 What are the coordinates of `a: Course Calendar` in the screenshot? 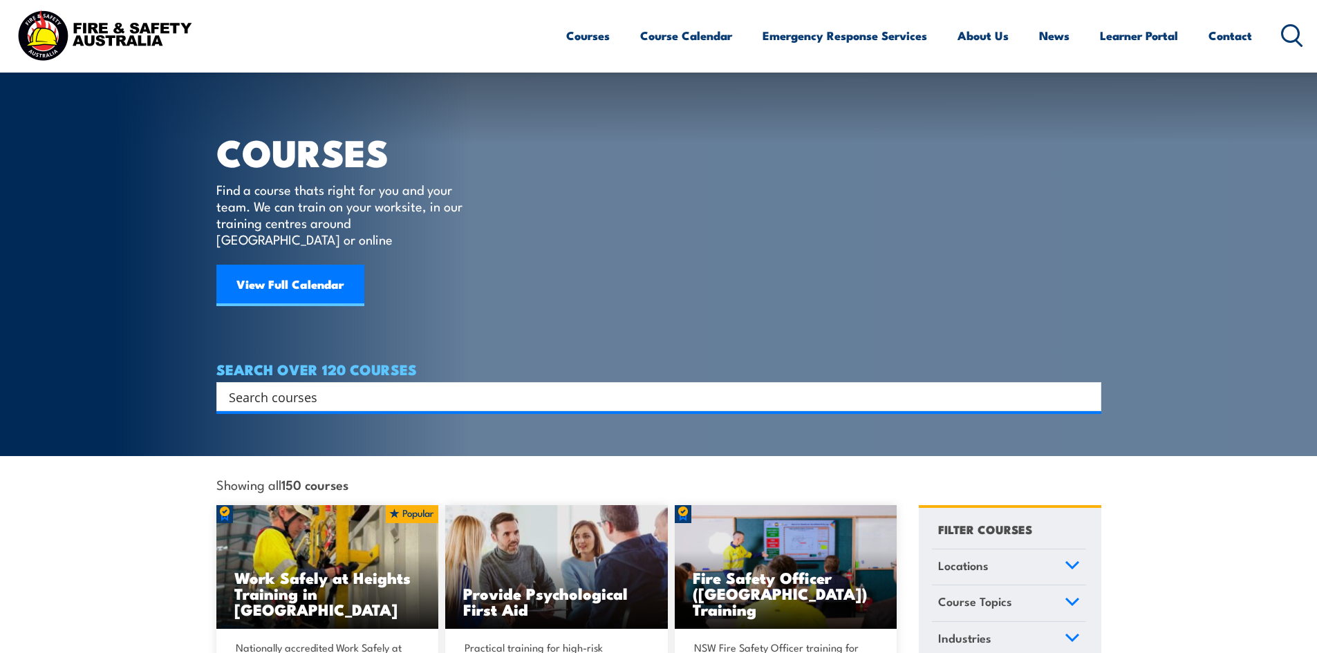 It's located at (686, 35).